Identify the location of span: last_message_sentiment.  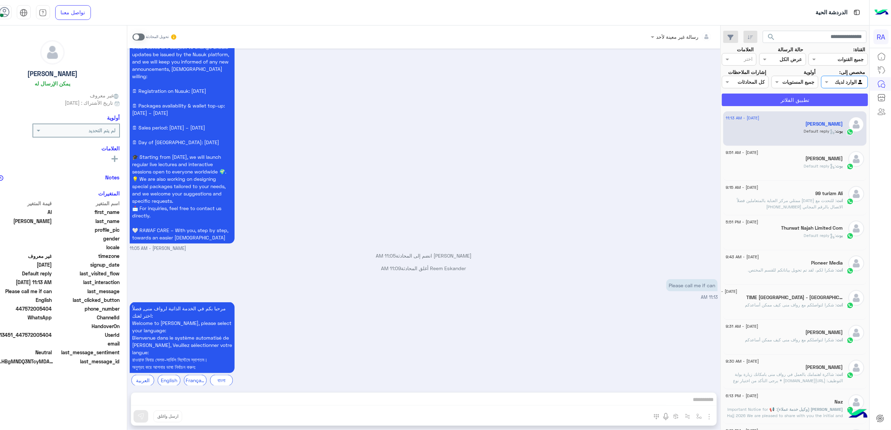
(86, 353).